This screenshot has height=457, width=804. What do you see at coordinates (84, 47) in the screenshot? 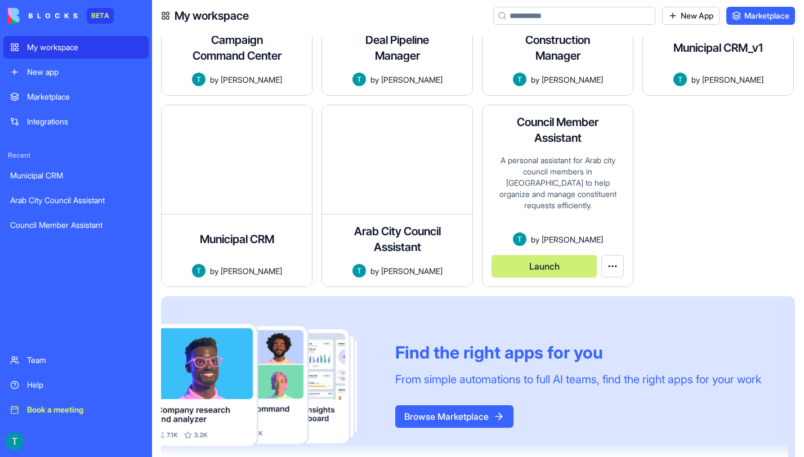
I see `div: My workspace` at bounding box center [84, 47].